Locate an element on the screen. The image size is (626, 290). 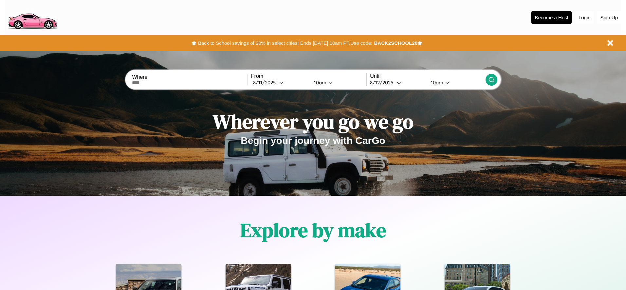
div: 8 / 12 / 2025 is located at coordinates (383, 82).